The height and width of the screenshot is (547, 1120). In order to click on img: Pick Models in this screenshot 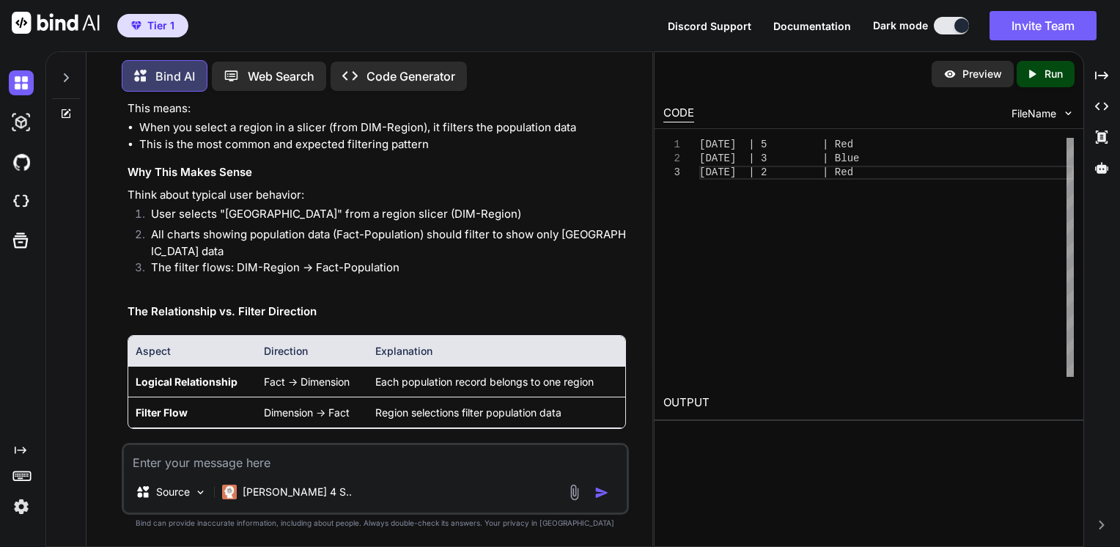, I will do `click(200, 492)`.